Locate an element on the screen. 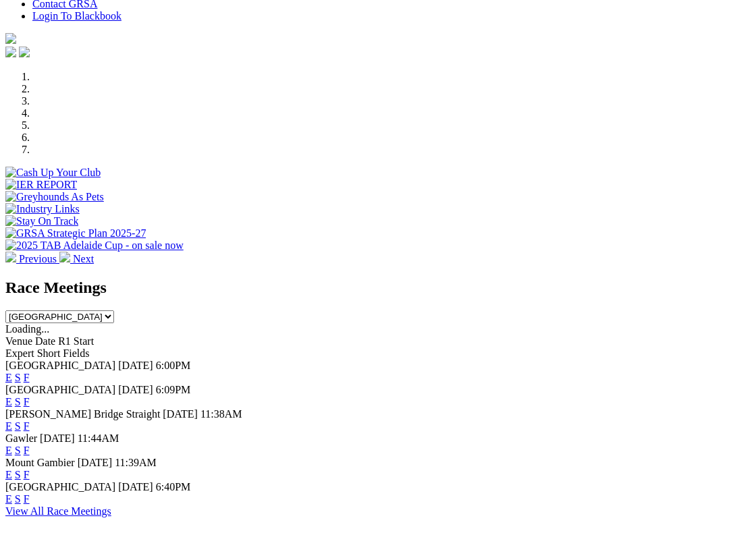 Image resolution: width=729 pixels, height=533 pixels. span: Short is located at coordinates (49, 353).